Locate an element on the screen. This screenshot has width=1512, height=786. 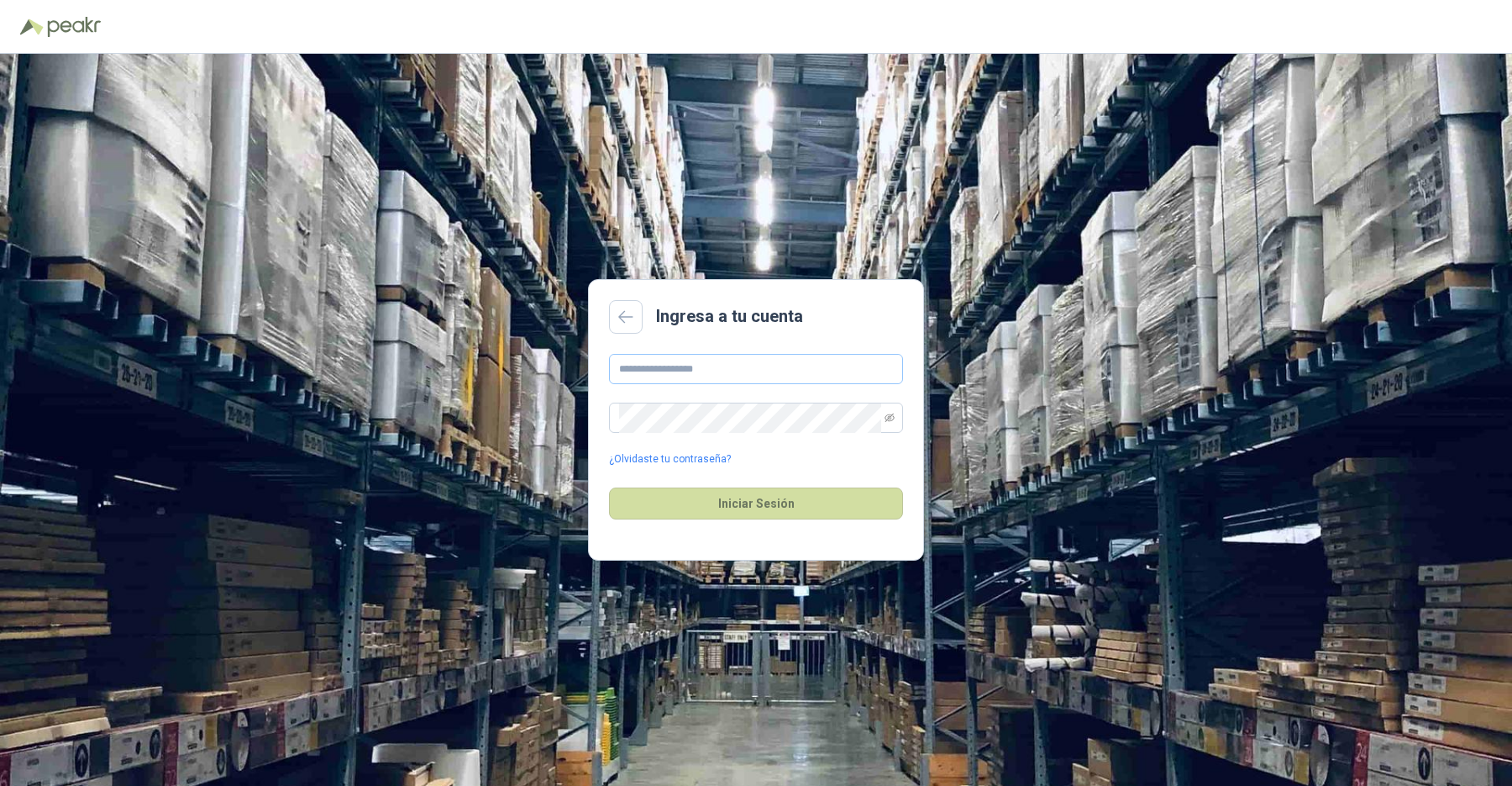
span: eye-invisible is located at coordinates (890, 417).